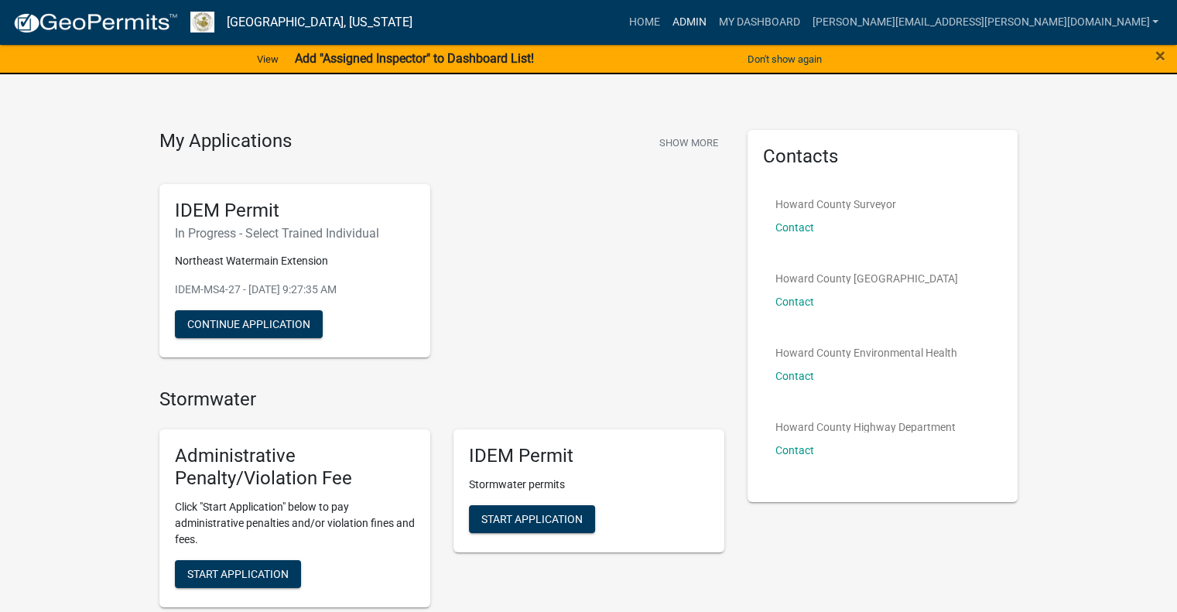 Image resolution: width=1177 pixels, height=612 pixels. I want to click on a: Home, so click(644, 22).